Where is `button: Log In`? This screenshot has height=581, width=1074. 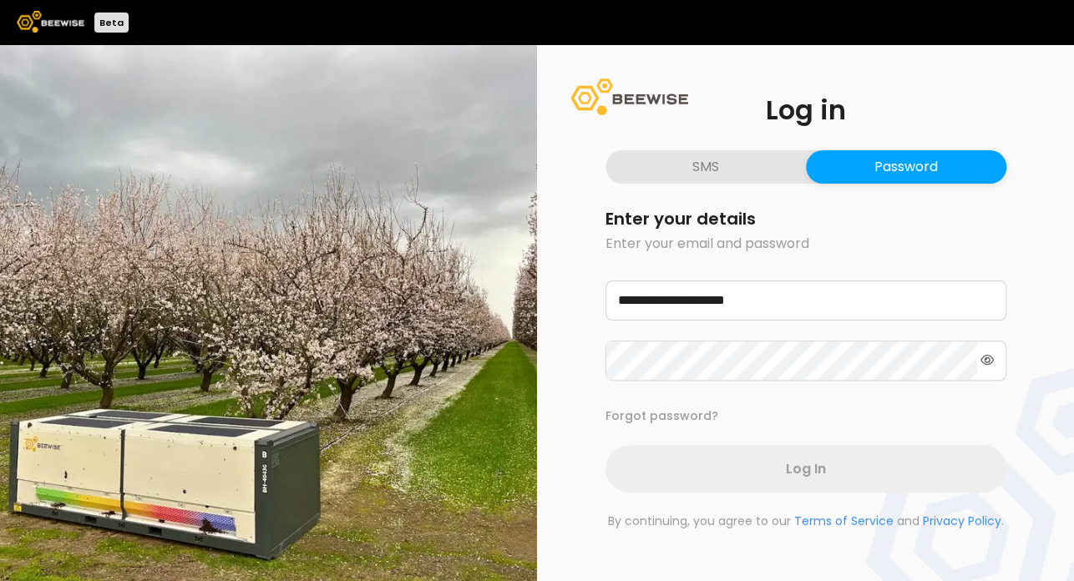 button: Log In is located at coordinates (806, 469).